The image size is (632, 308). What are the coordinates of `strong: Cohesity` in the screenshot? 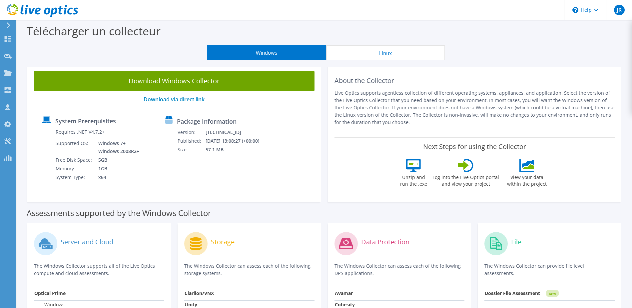 It's located at (345, 304).